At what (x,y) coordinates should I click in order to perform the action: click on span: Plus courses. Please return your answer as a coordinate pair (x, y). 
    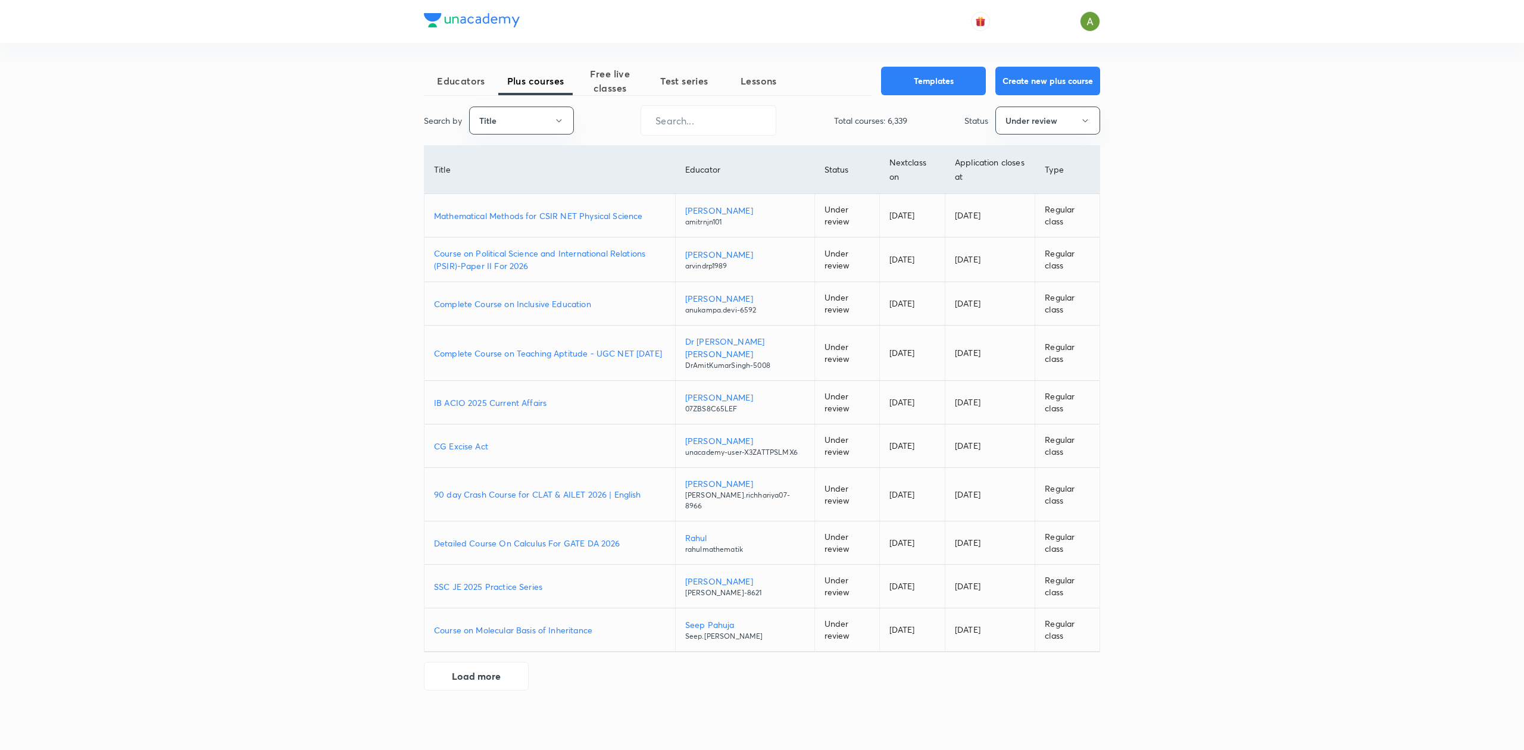
    Looking at the image, I should click on (535, 81).